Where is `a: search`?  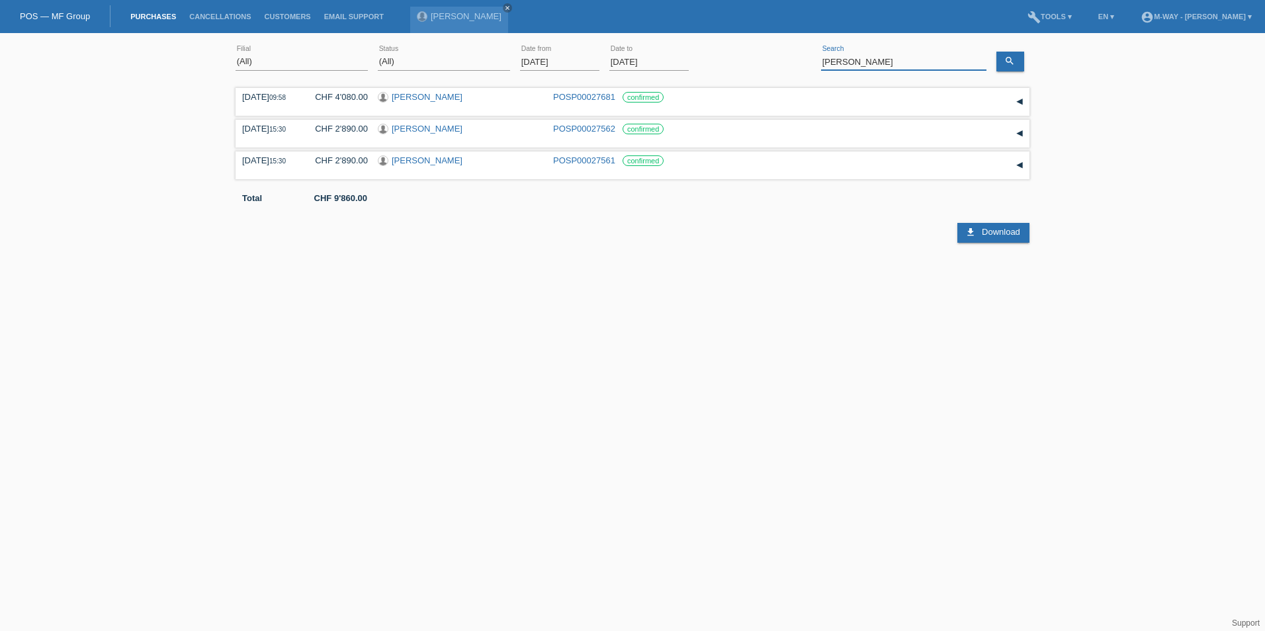 a: search is located at coordinates (1011, 62).